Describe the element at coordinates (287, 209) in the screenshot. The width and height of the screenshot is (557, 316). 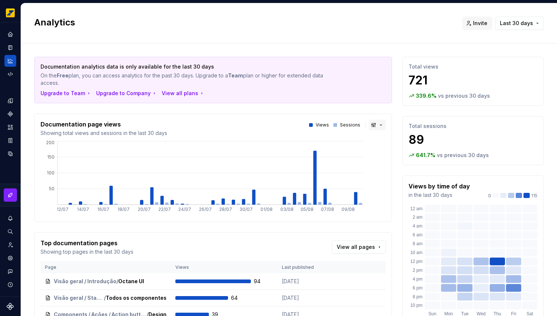
I see `tspan: 03/08` at that location.